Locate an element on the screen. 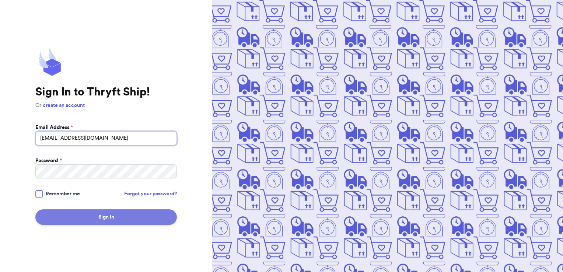 The width and height of the screenshot is (563, 272). a: create an account is located at coordinates (64, 105).